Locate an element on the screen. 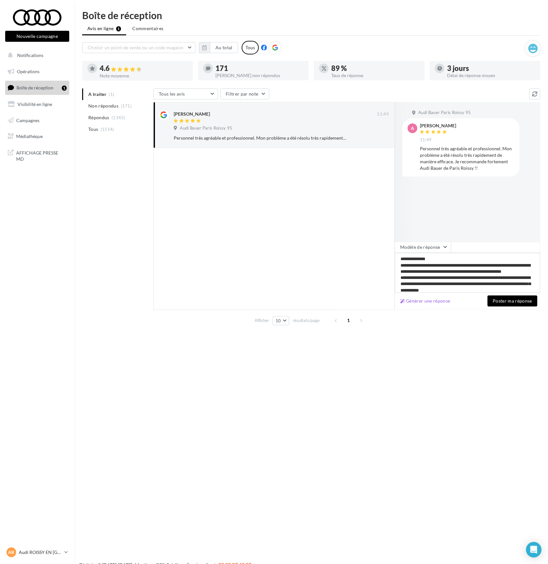 Image resolution: width=548 pixels, height=564 pixels. a: AFFICHAGE PRESSE MD is located at coordinates (37, 155).